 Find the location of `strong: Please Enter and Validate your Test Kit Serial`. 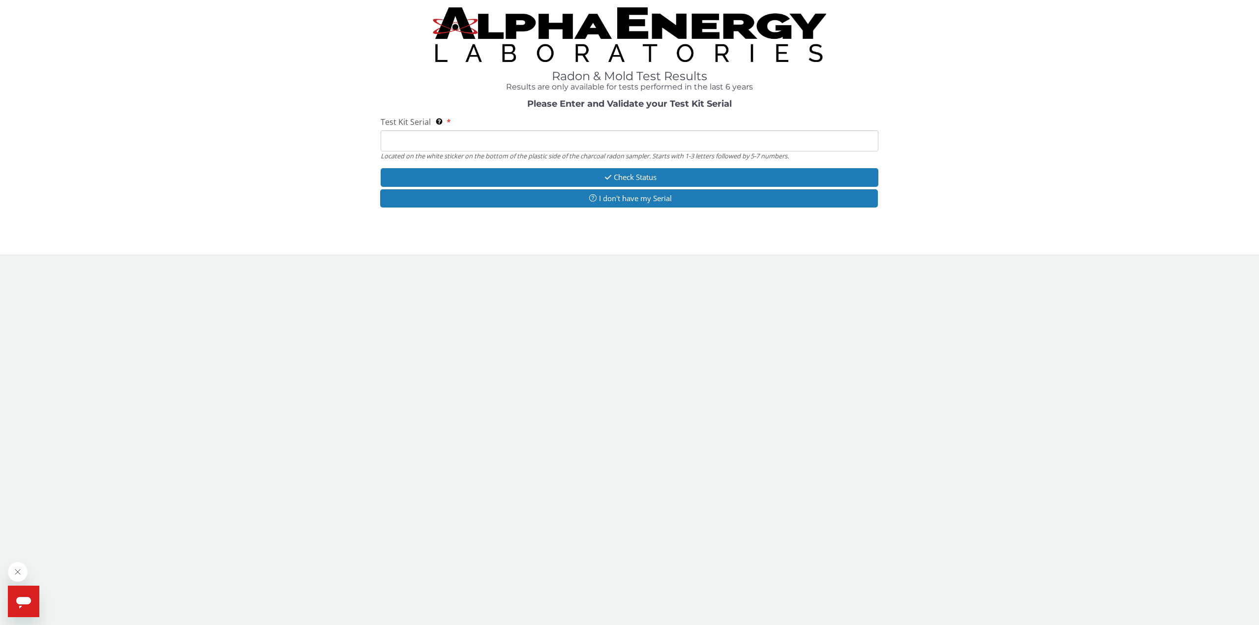

strong: Please Enter and Validate your Test Kit Serial is located at coordinates (629, 104).